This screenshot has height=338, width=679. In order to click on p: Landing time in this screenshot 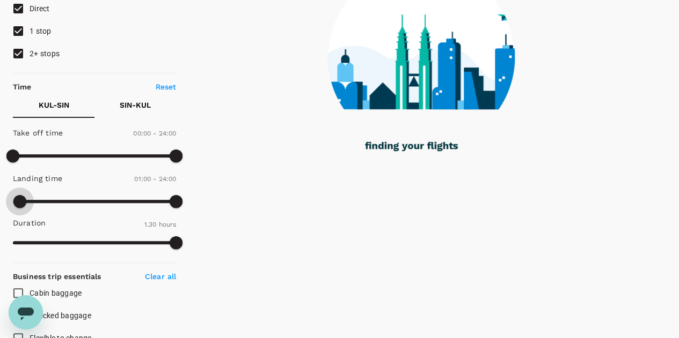, I will do `click(38, 179)`.